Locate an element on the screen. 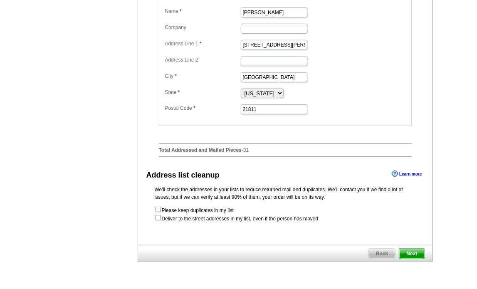  span: Next is located at coordinates (411, 253).